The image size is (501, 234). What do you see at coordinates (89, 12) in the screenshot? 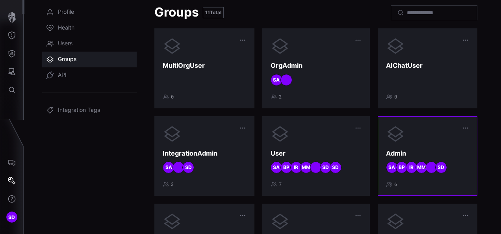
I see `a: Profile` at bounding box center [89, 12].